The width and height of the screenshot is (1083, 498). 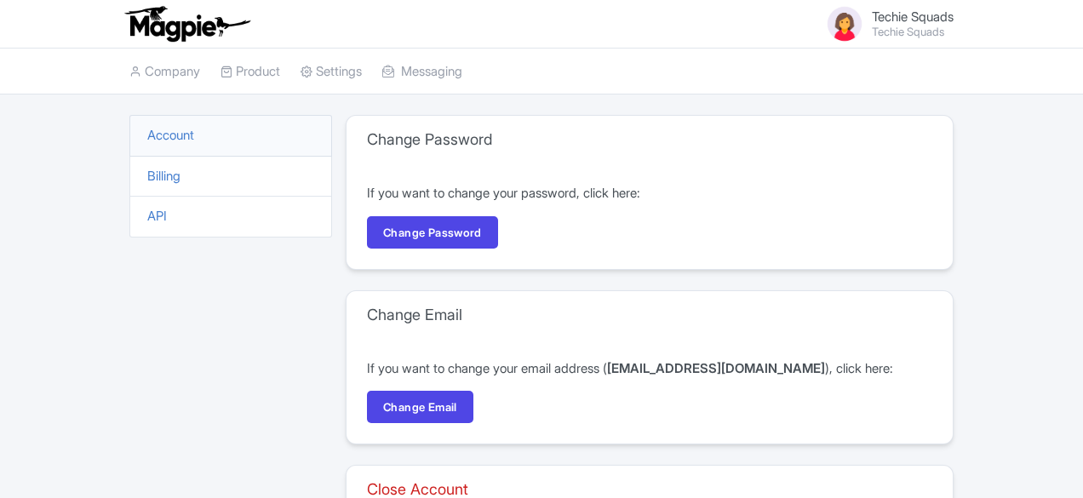 I want to click on a: Messaging, so click(x=422, y=71).